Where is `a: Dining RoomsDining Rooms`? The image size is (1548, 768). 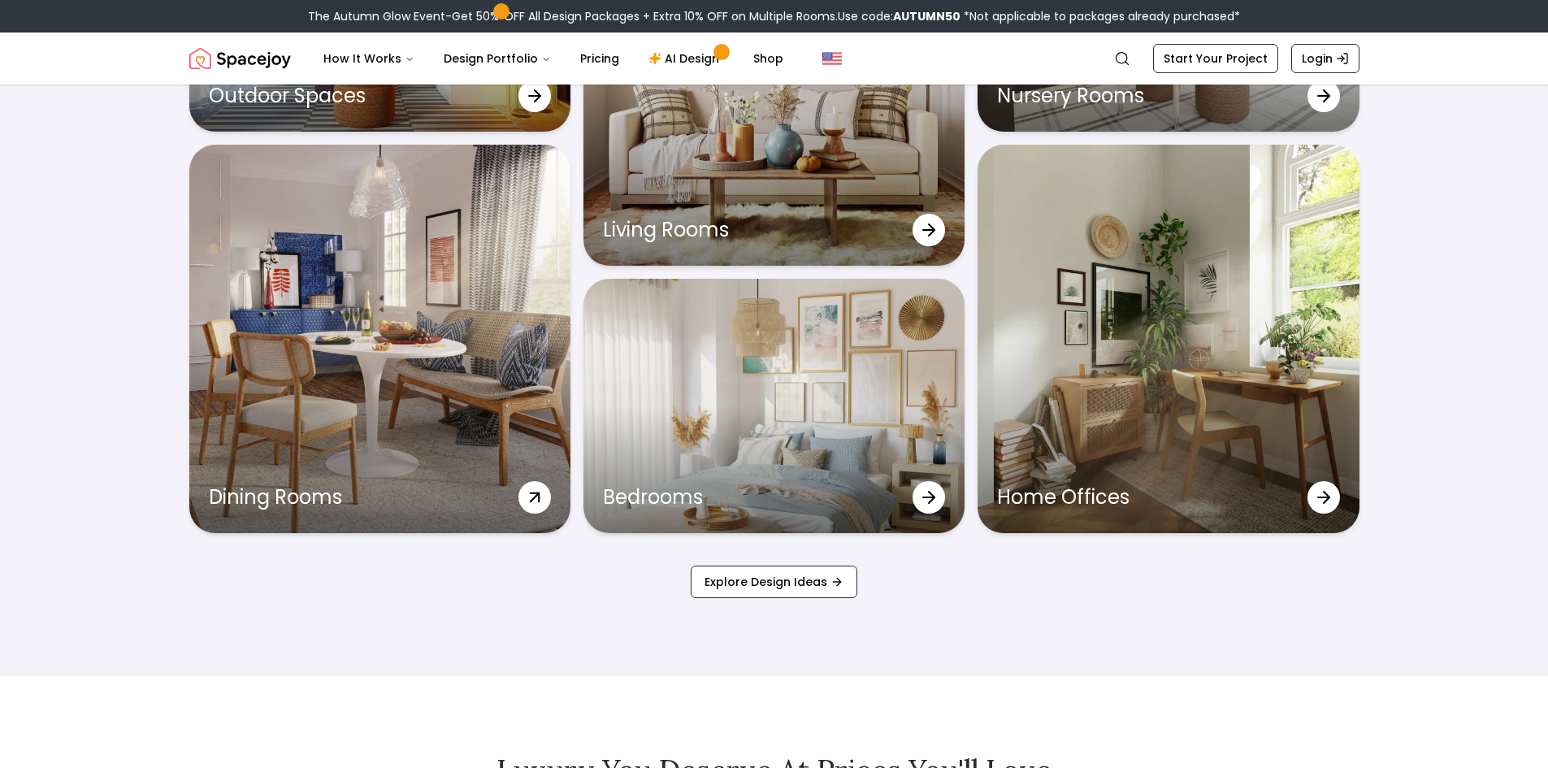
a: Dining RoomsDining Rooms is located at coordinates (379, 338).